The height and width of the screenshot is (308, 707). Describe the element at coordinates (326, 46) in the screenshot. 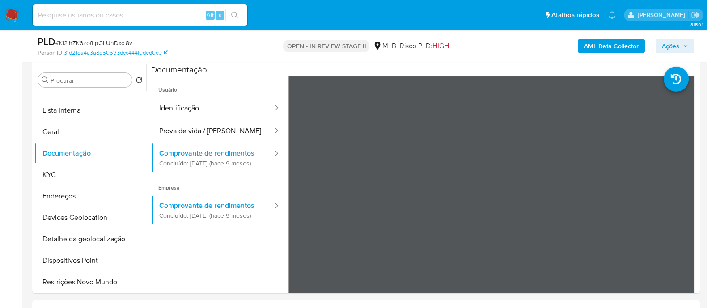

I see `p: OPEN - IN REVIEW STAGE II` at that location.